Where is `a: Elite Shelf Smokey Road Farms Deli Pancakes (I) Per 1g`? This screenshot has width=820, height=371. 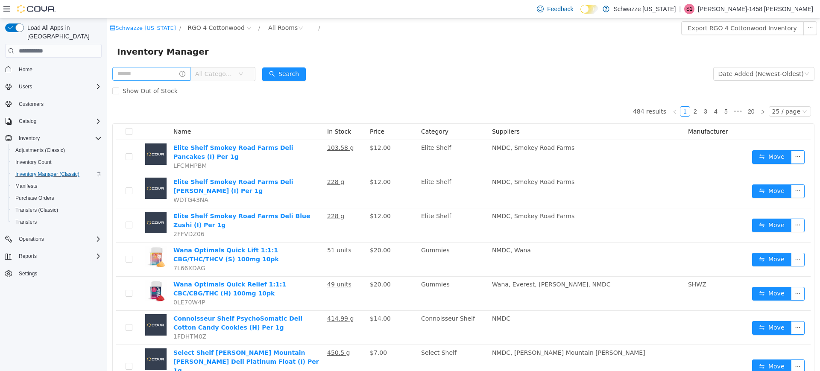 a: Elite Shelf Smokey Road Farms Deli Pancakes (I) Per 1g is located at coordinates (126, 134).